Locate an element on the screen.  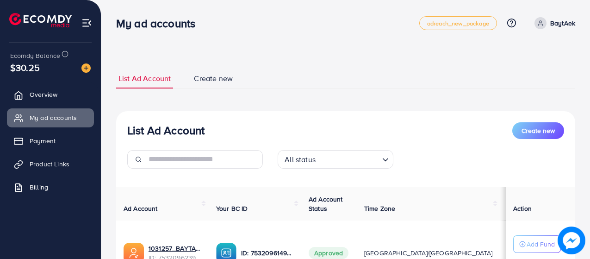
a: My ad accounts is located at coordinates (50, 118).